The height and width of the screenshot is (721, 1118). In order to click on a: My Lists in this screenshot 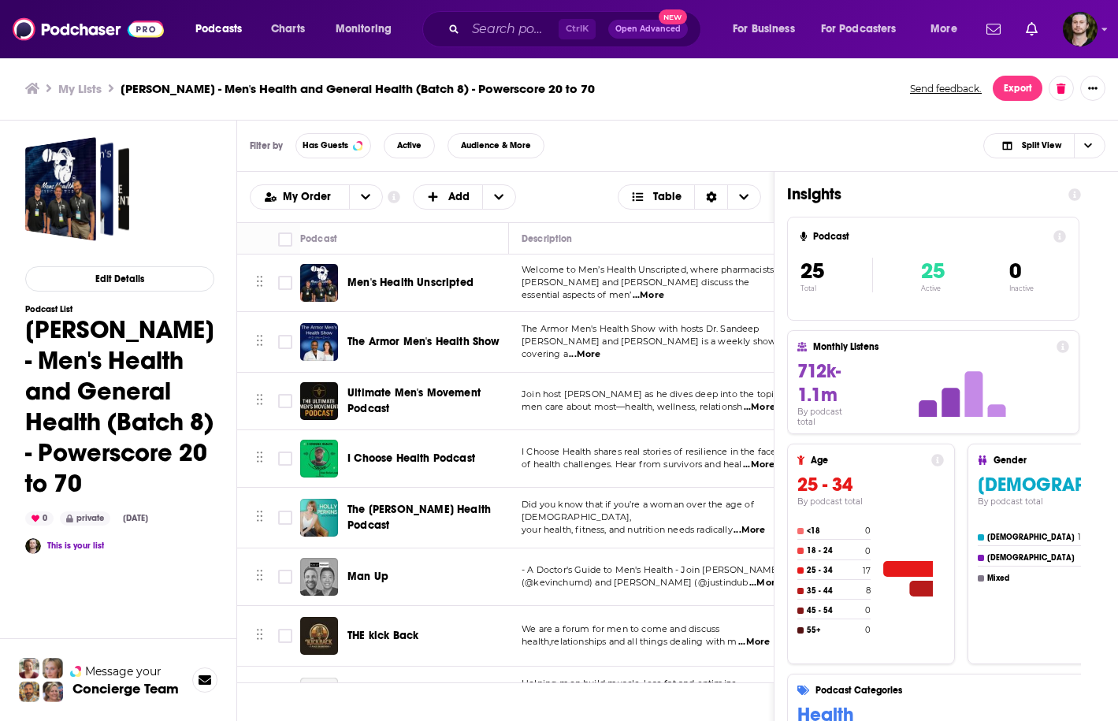, I will do `click(80, 88)`.